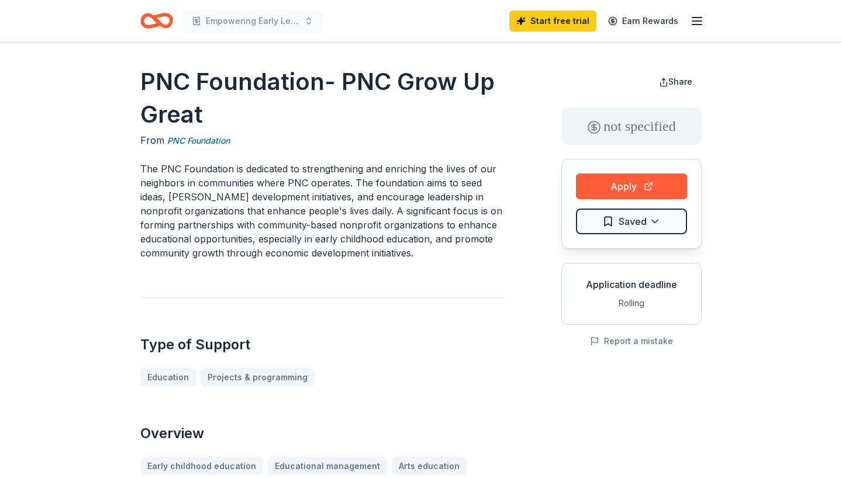 This screenshot has width=842, height=479. Describe the element at coordinates (168, 378) in the screenshot. I see `a: Education` at that location.